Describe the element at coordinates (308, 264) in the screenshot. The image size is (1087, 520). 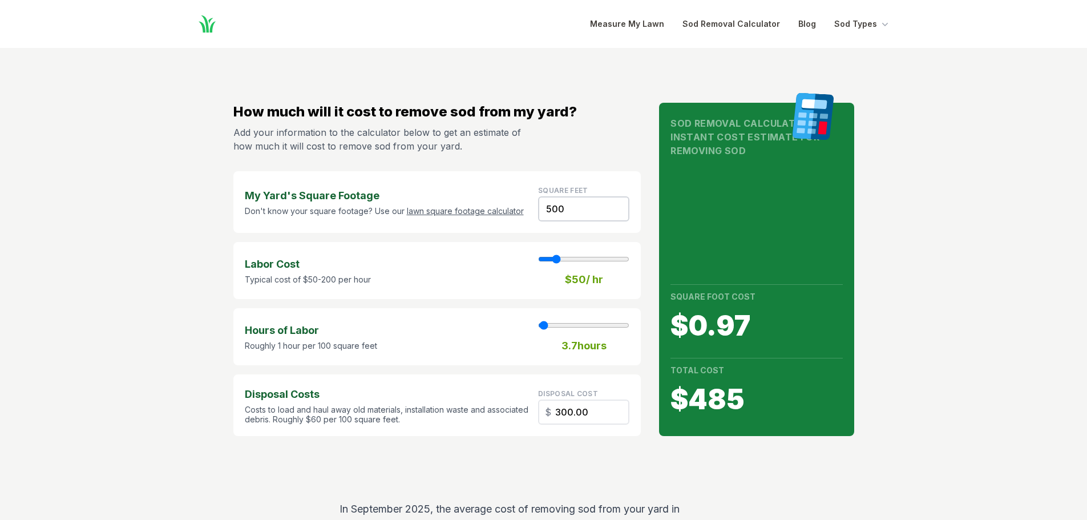
I see `strong: Labor Cost` at that location.